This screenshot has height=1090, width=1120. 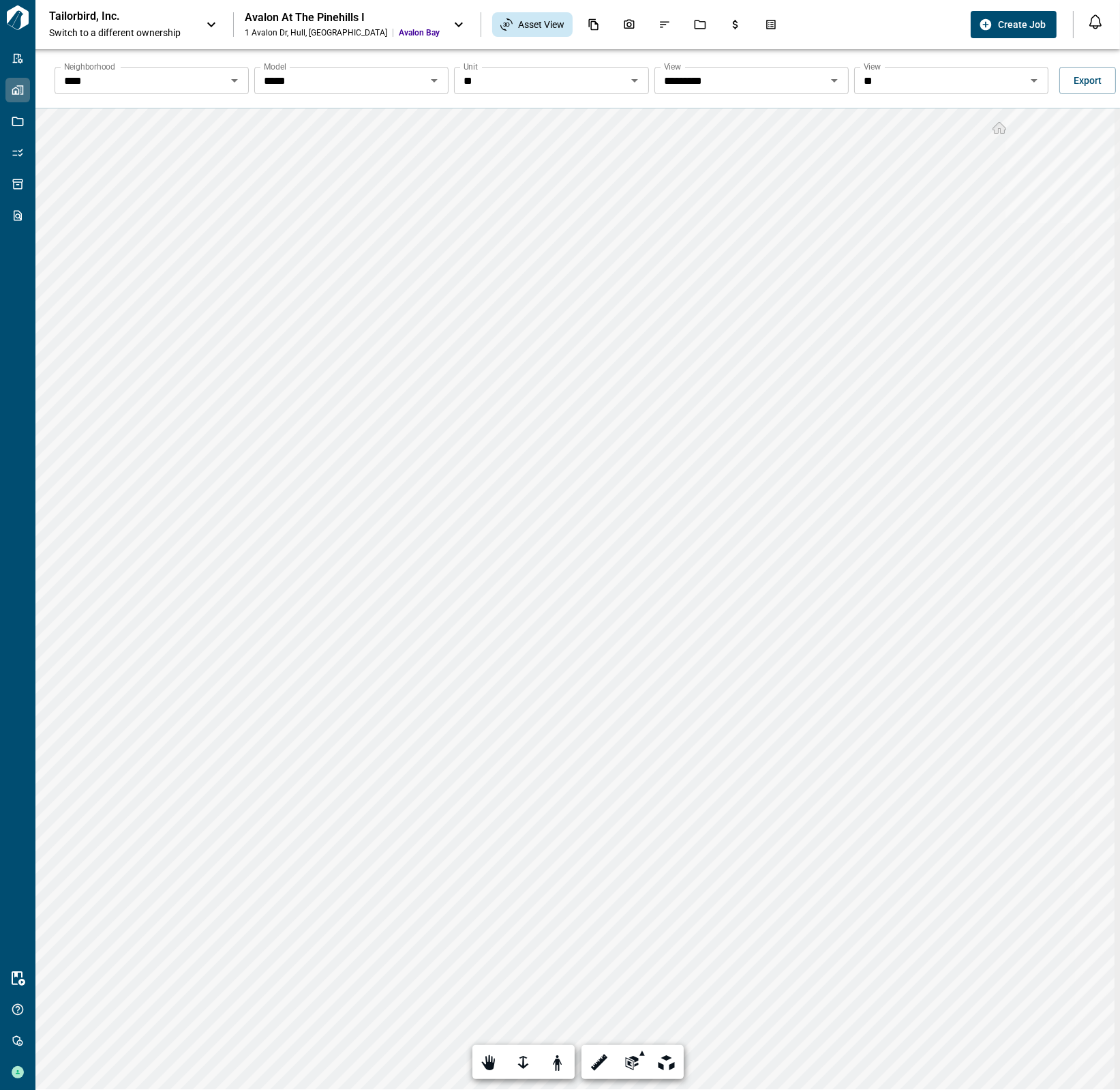 I want to click on button: Open notification feed, so click(x=1096, y=22).